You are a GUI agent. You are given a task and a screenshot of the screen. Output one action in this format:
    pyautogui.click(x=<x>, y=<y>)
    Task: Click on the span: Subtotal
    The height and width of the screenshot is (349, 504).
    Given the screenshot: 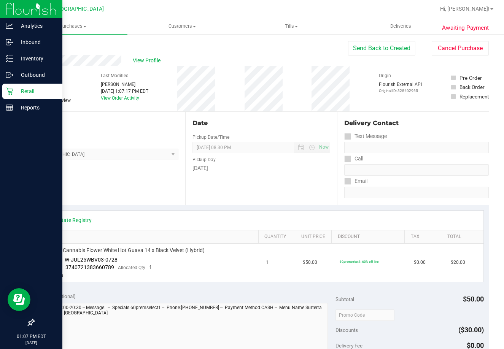 What is the action you would take?
    pyautogui.click(x=344, y=299)
    